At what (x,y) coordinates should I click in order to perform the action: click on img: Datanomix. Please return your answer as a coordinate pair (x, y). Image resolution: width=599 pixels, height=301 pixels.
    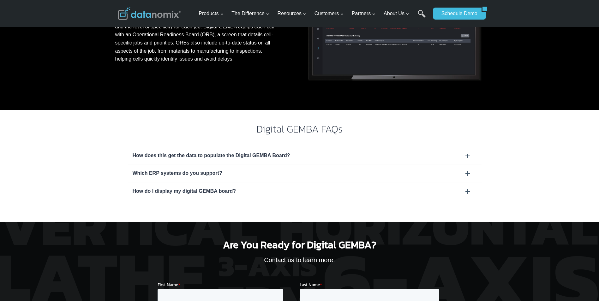
    Looking at the image, I should click on (149, 14).